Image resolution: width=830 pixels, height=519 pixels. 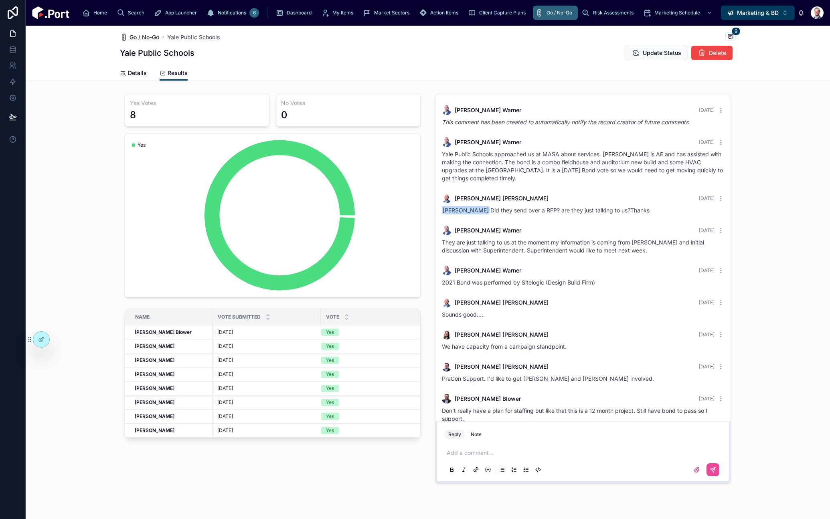 What do you see at coordinates (613, 13) in the screenshot?
I see `span: Risk Assessments` at bounding box center [613, 13].